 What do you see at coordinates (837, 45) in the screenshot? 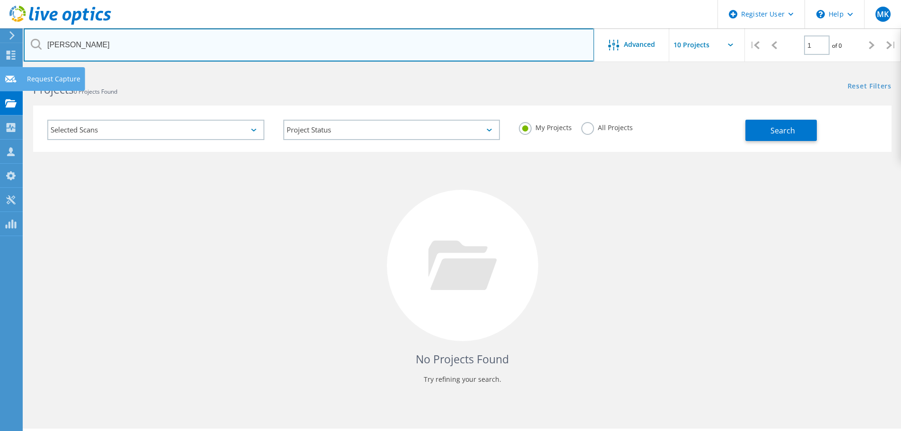
I see `span: of 0` at bounding box center [837, 45].